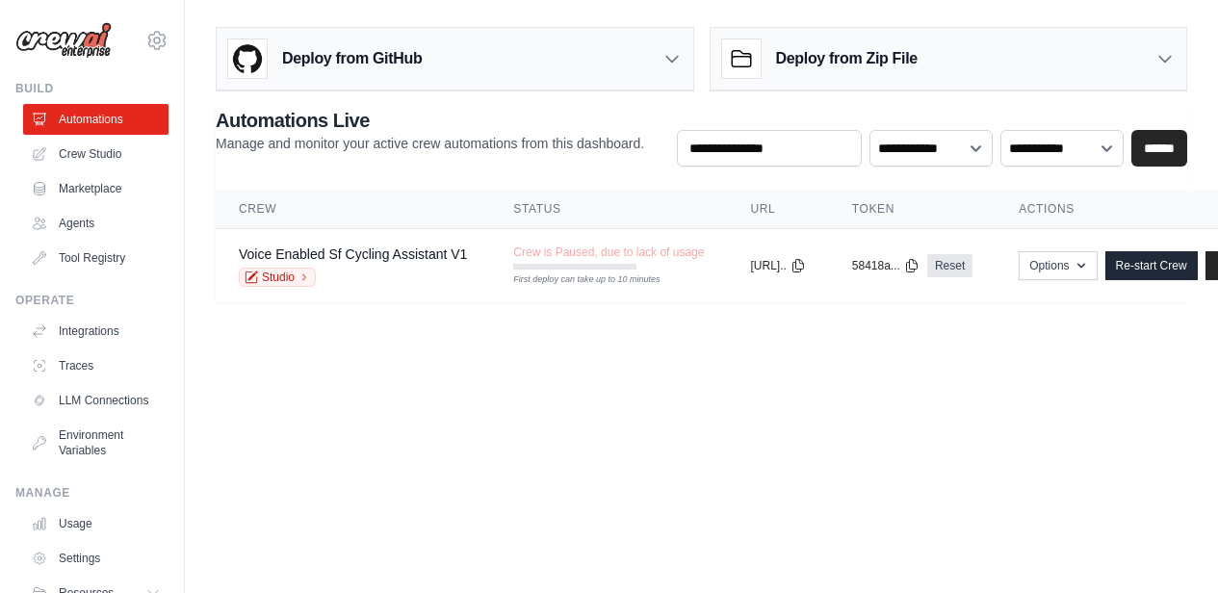  I want to click on button: Options, so click(1057, 266).